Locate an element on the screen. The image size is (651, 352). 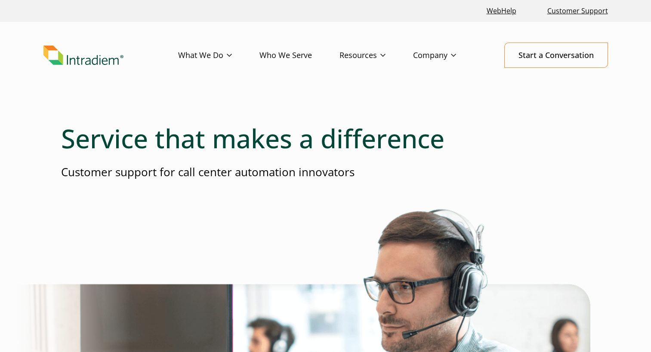
a: Who We Serve is located at coordinates (299, 55).